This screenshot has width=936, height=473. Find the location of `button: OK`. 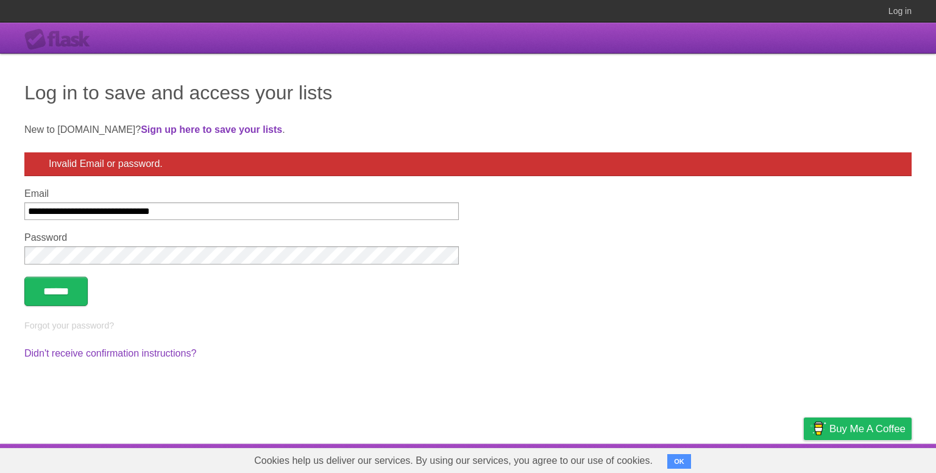

button: OK is located at coordinates (679, 461).